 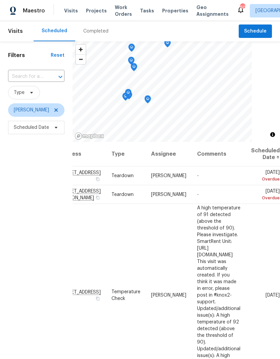 What do you see at coordinates (81, 49) in the screenshot?
I see `span: Zoom in` at bounding box center [81, 49].